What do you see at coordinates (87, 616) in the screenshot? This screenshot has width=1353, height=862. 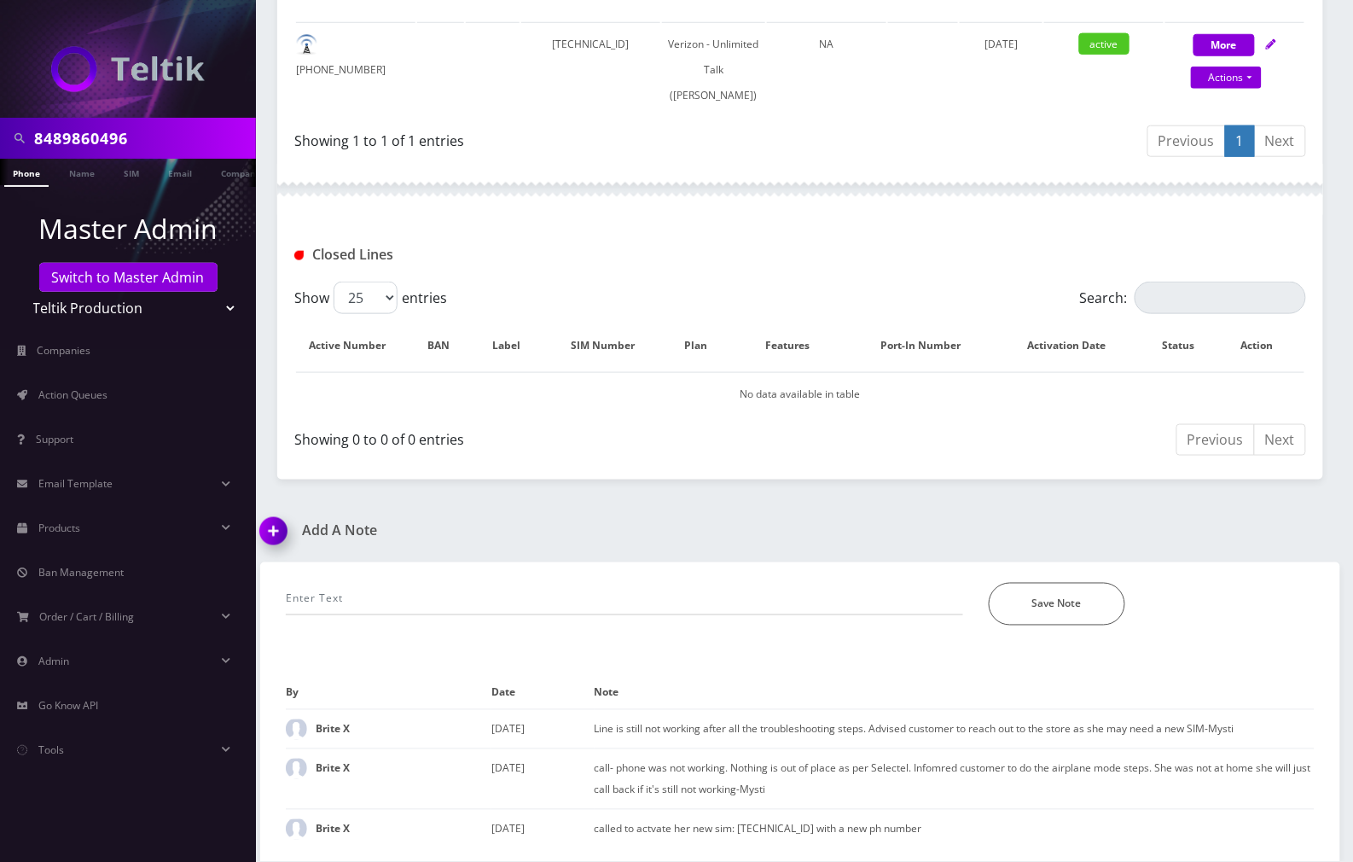 I see `span: Order / Cart / Billing` at bounding box center [87, 616].